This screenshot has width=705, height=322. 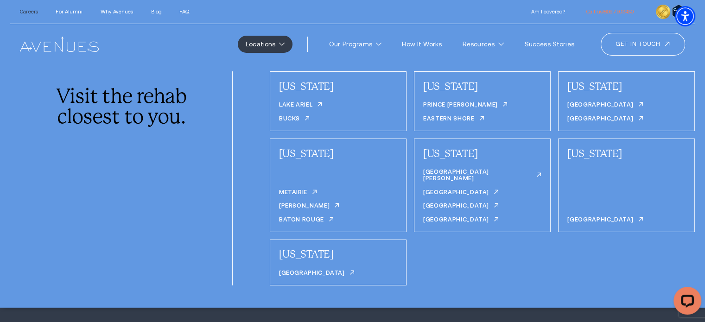 I want to click on a: Eastern Shore, so click(x=453, y=120).